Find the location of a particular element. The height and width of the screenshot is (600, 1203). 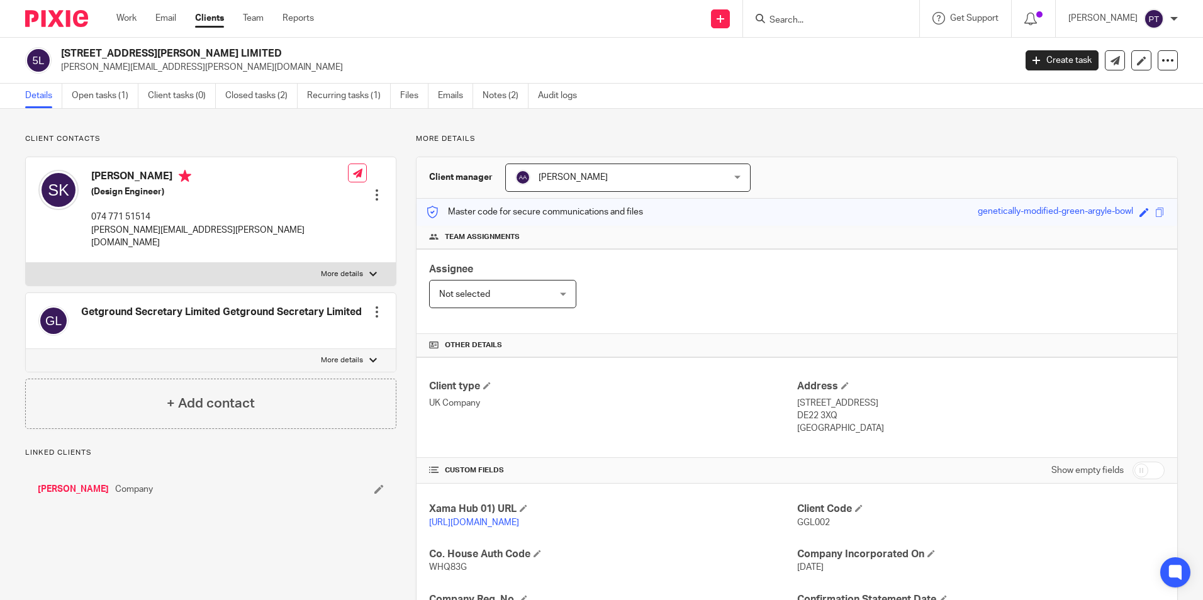

a: Email is located at coordinates (165, 18).